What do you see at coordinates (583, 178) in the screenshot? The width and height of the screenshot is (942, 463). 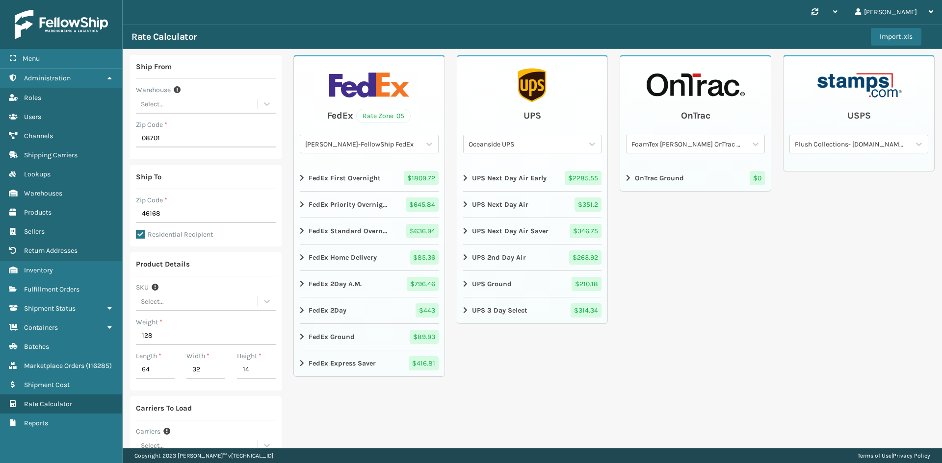 I see `span: $ 2285.55` at bounding box center [583, 178].